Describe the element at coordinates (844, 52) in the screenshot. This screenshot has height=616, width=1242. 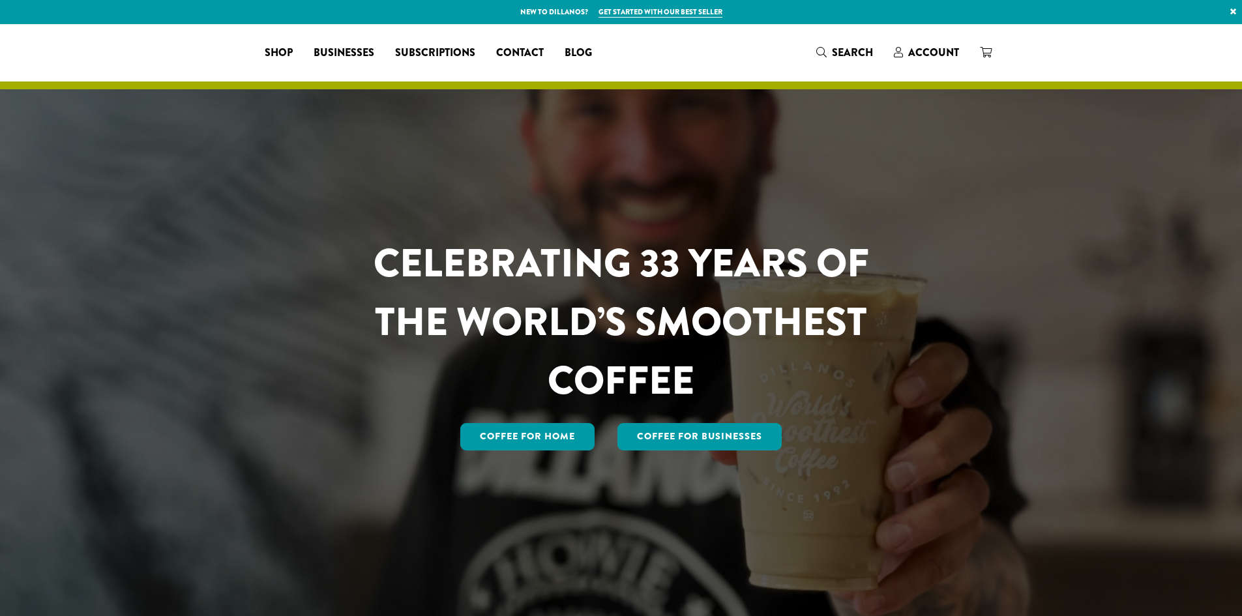
I see `a: Search` at that location.